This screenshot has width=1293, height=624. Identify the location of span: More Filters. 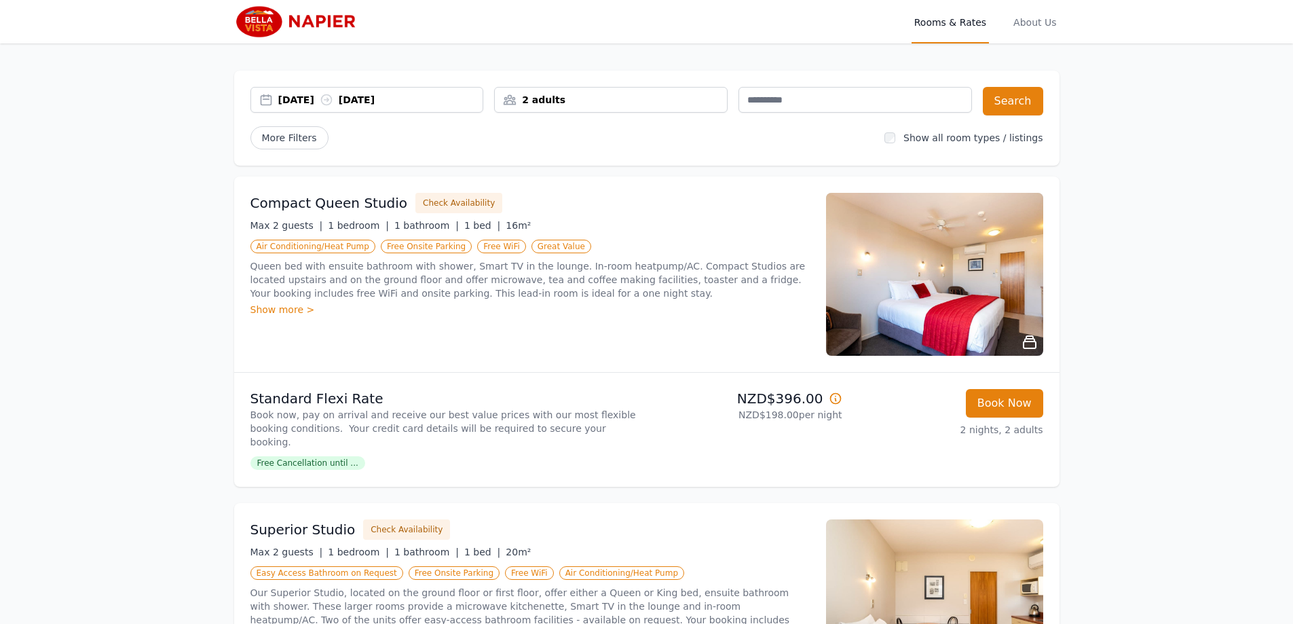
(289, 138).